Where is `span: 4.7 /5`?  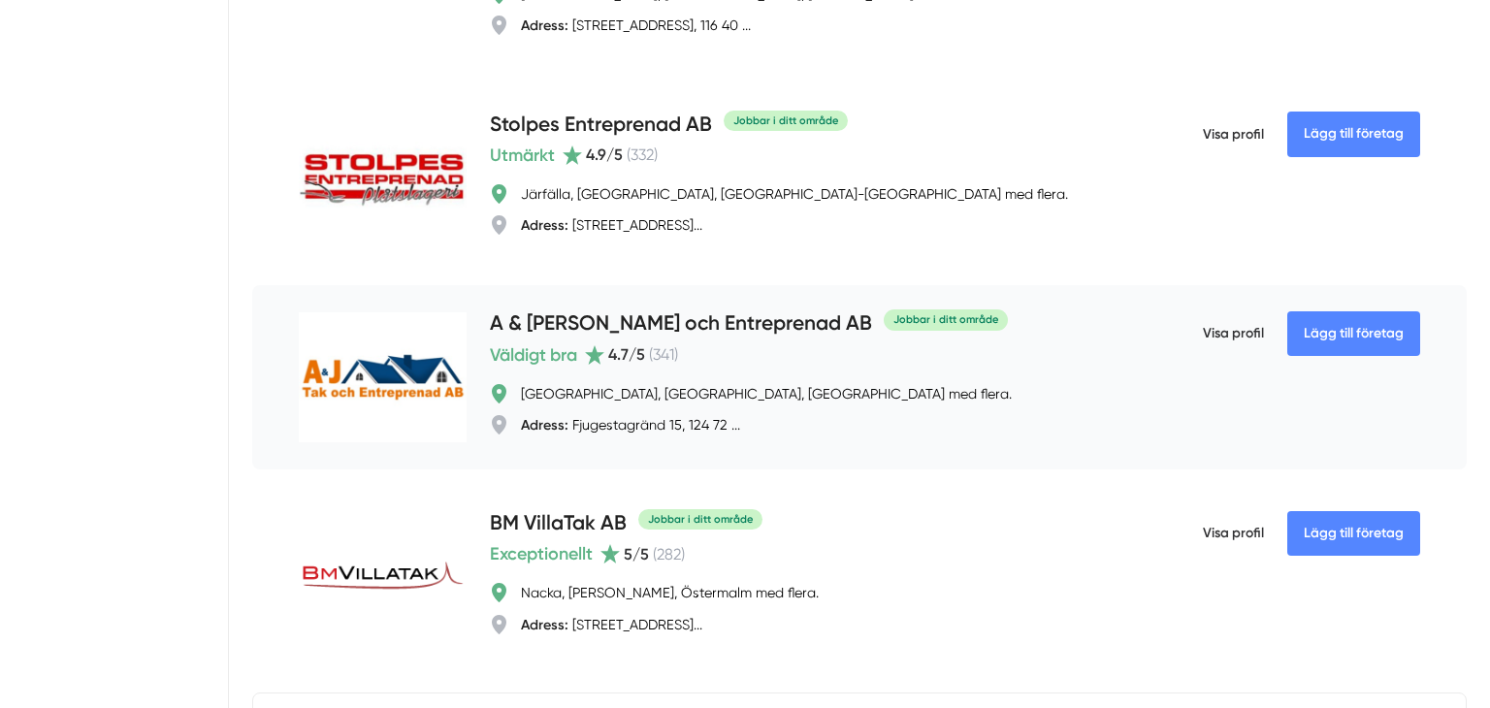 span: 4.7 /5 is located at coordinates (627, 354).